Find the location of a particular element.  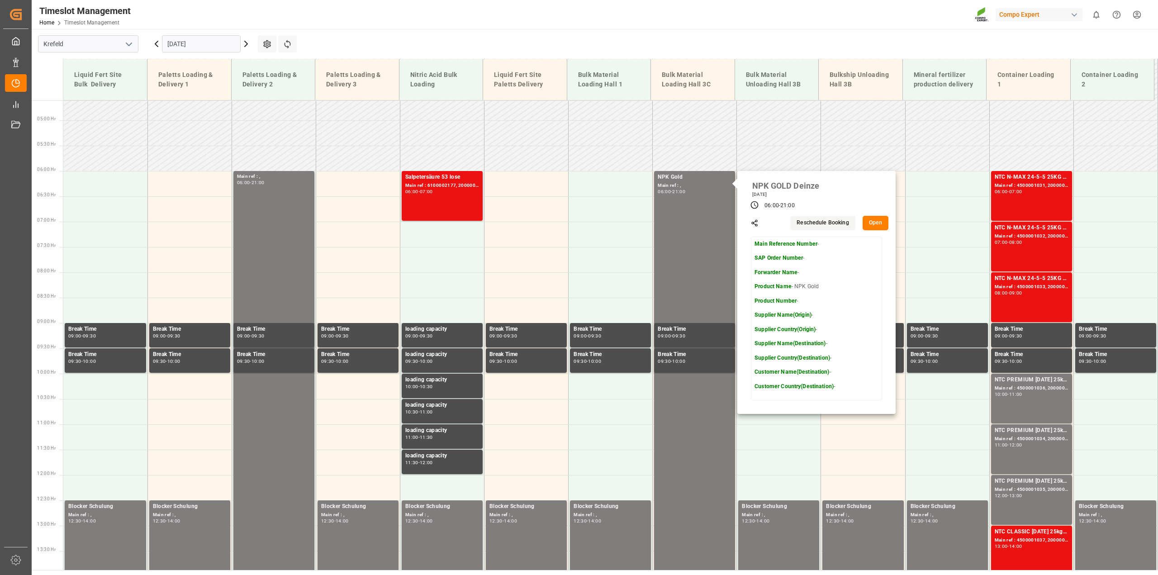

span: 12:00 Hr is located at coordinates (46, 473).